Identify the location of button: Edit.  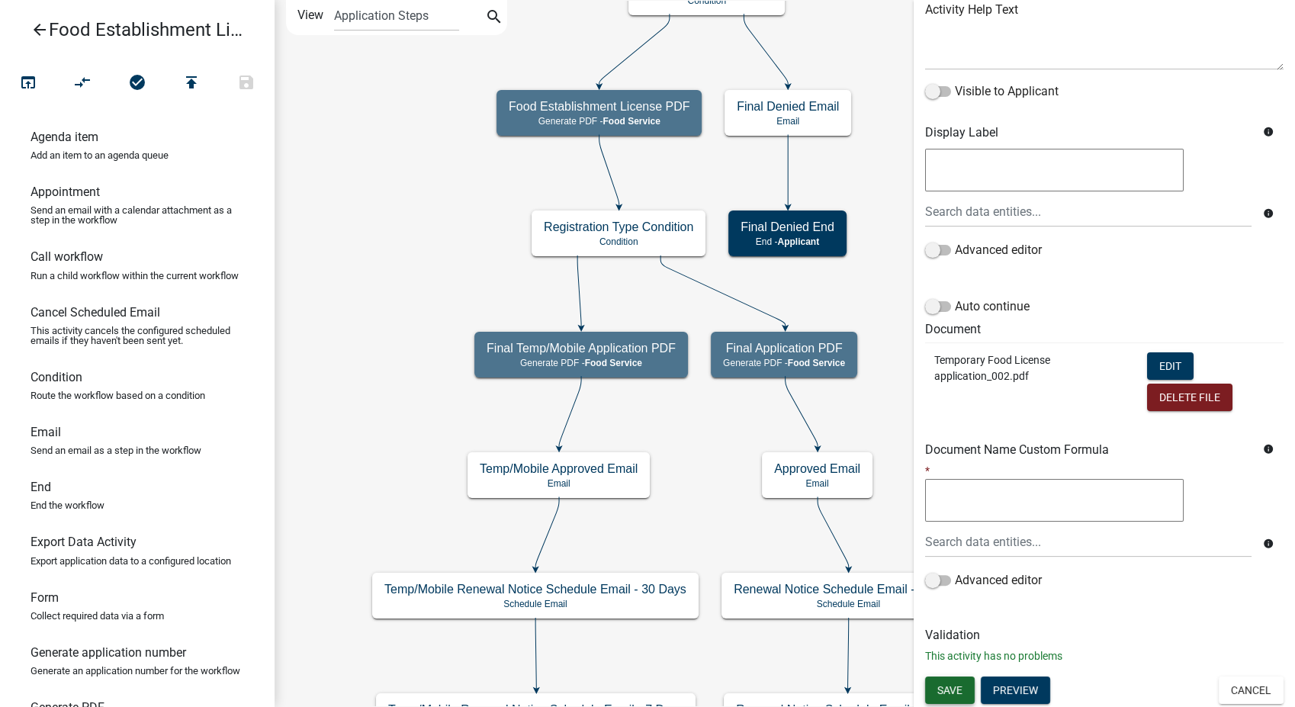
(1170, 366).